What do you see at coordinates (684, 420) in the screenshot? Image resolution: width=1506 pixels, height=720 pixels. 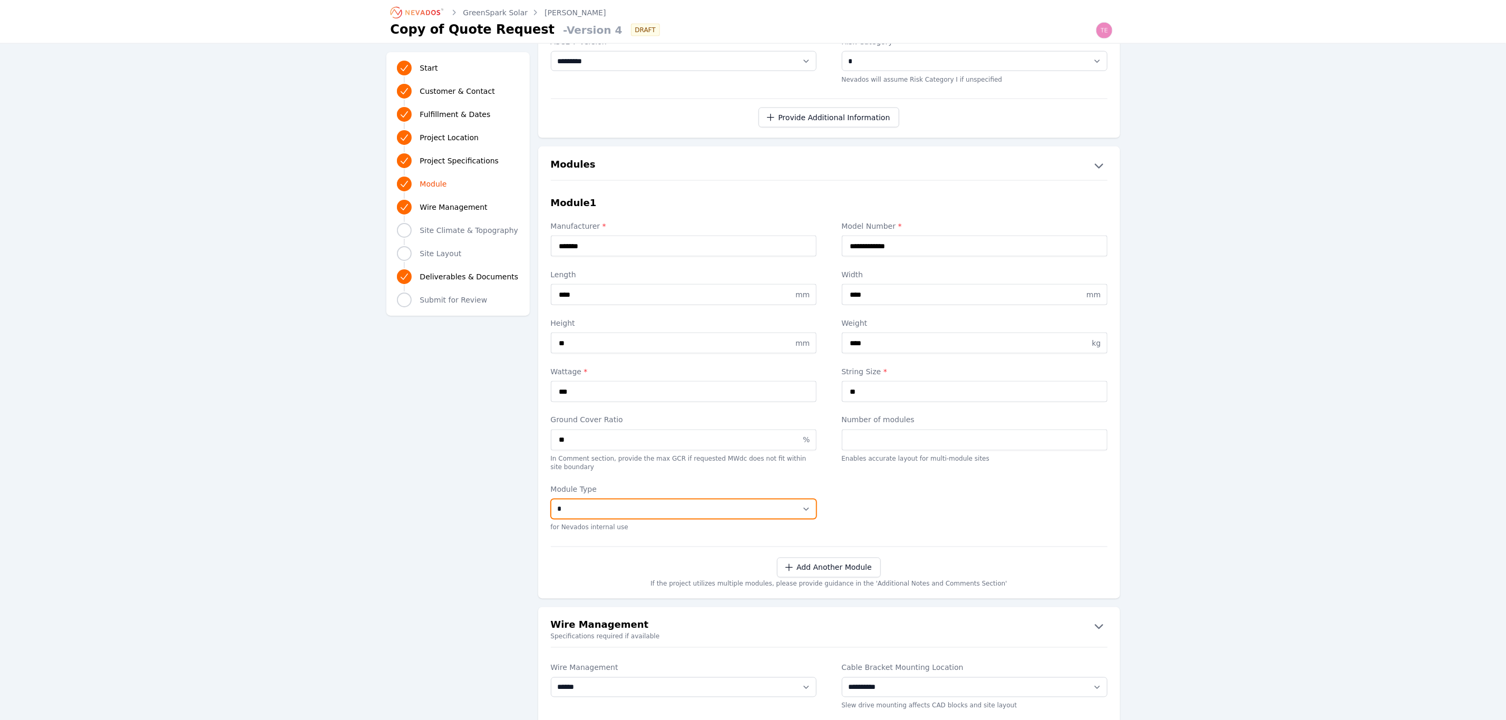 I see `label: Ground Cover Ratio` at bounding box center [684, 420].